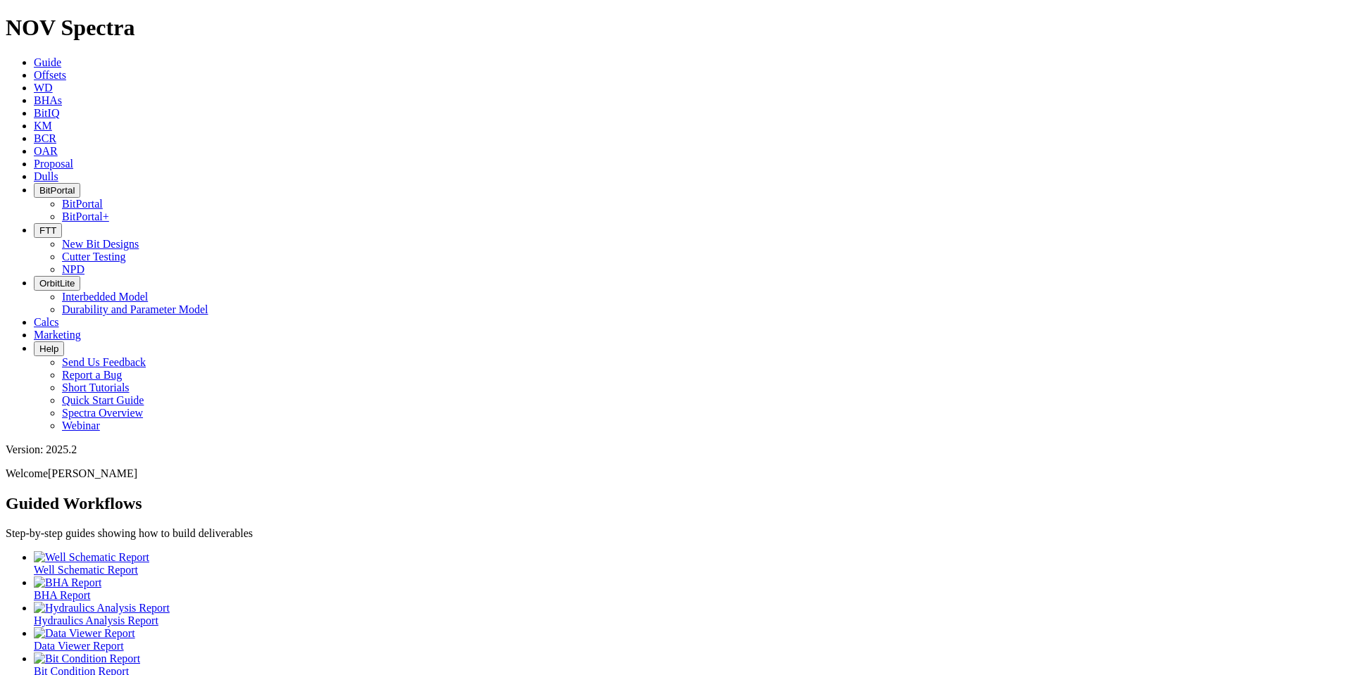 The width and height of the screenshot is (1352, 675). Describe the element at coordinates (48, 100) in the screenshot. I see `a: BHAs` at that location.